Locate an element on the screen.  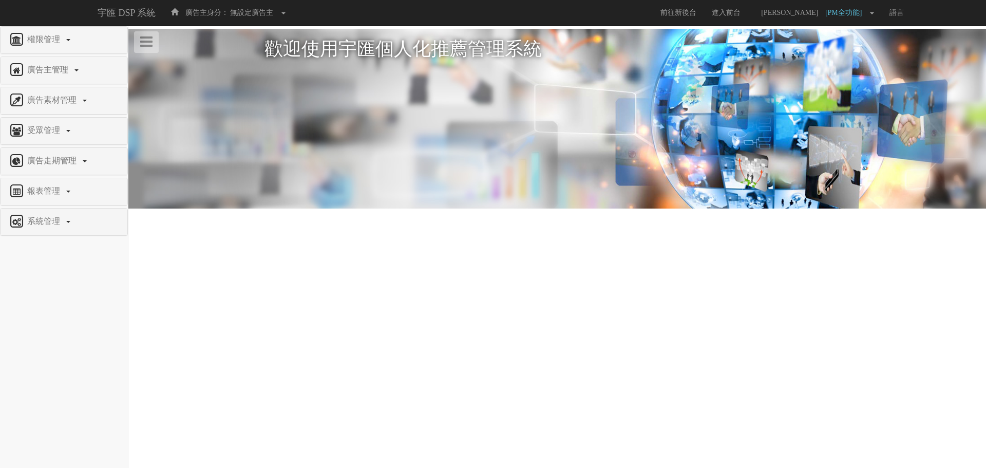
span: 系統管理 is located at coordinates (45, 221).